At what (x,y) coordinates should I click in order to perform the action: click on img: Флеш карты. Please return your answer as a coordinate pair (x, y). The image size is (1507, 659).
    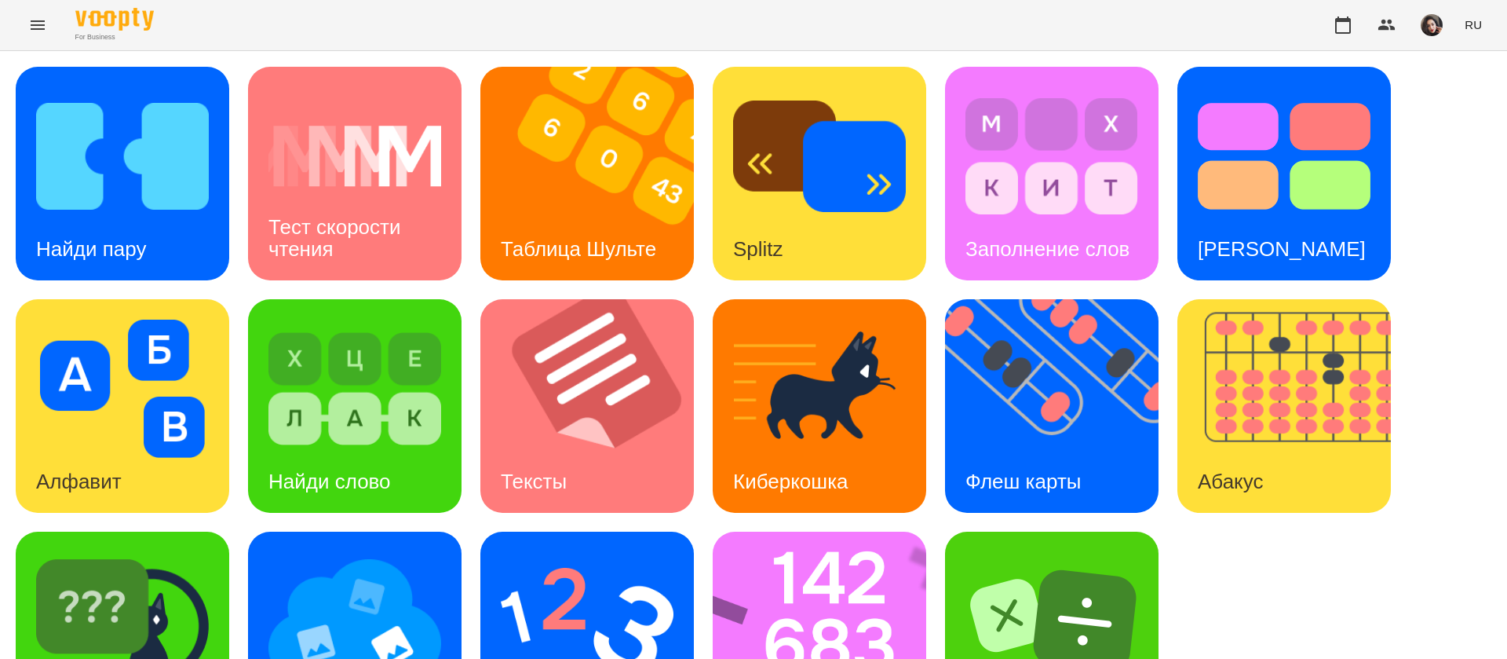
    Looking at the image, I should click on (1061, 406).